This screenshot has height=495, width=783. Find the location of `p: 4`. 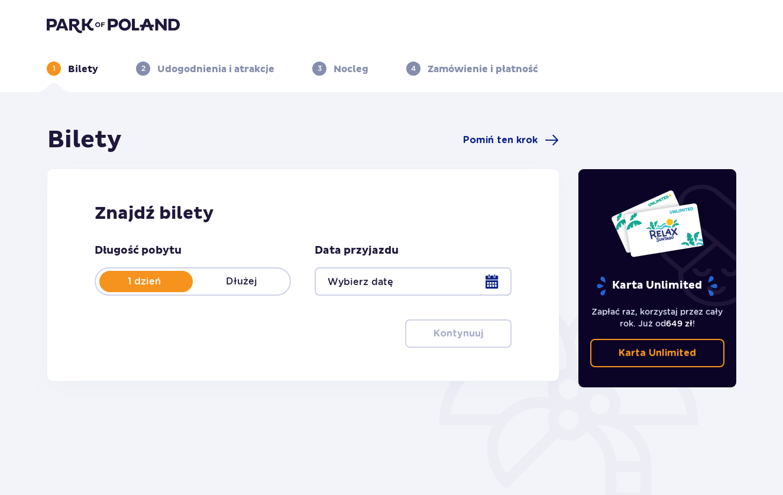

p: 4 is located at coordinates (413, 69).